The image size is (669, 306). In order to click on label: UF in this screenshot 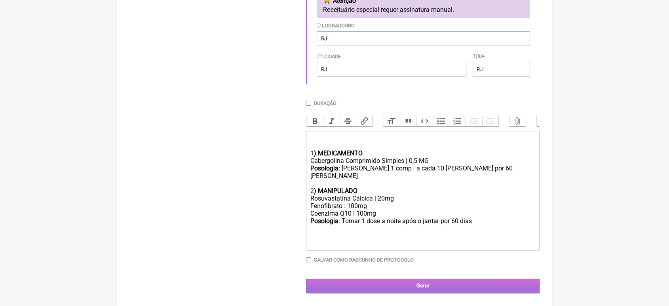, I will do `click(479, 56)`.